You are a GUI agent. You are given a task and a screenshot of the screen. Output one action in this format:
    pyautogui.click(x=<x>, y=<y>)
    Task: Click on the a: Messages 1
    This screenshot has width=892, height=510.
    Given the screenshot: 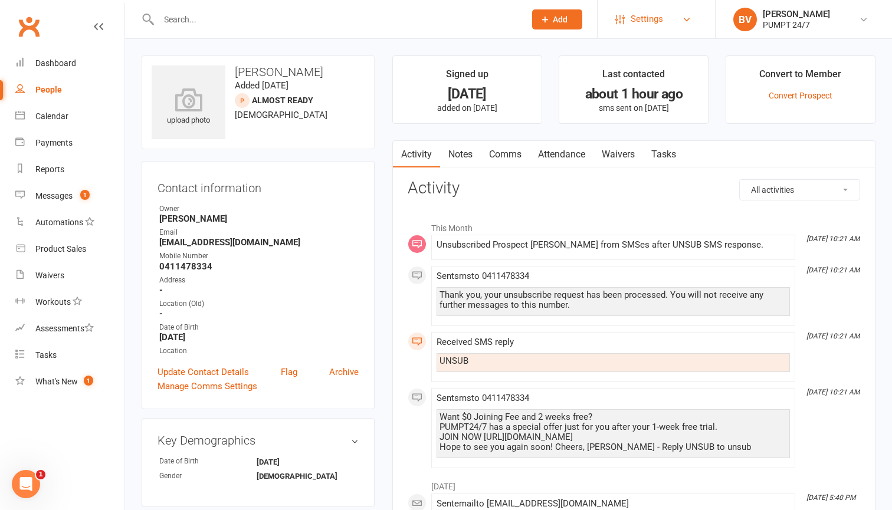 What is the action you would take?
    pyautogui.click(x=70, y=196)
    